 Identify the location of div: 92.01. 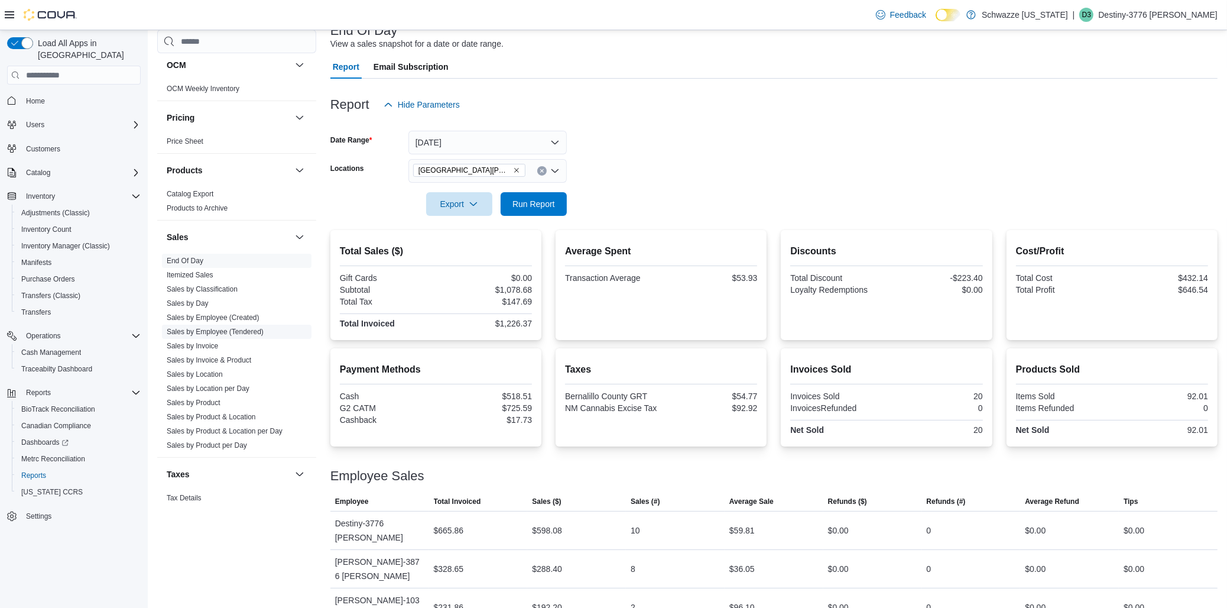
(1161, 430).